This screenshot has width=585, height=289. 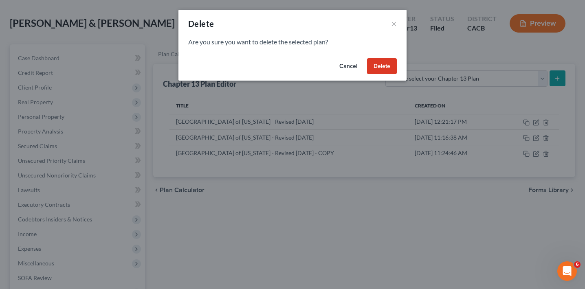 What do you see at coordinates (348, 66) in the screenshot?
I see `button: Cancel` at bounding box center [348, 66].